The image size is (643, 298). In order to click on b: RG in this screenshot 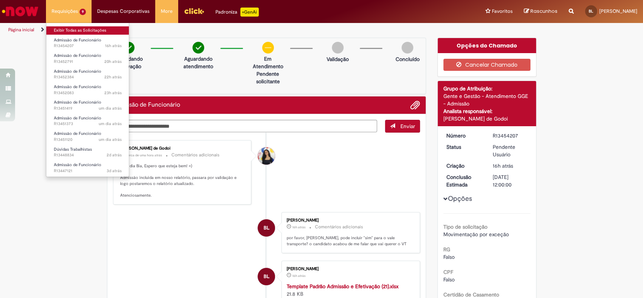, I will do `click(447, 250)`.